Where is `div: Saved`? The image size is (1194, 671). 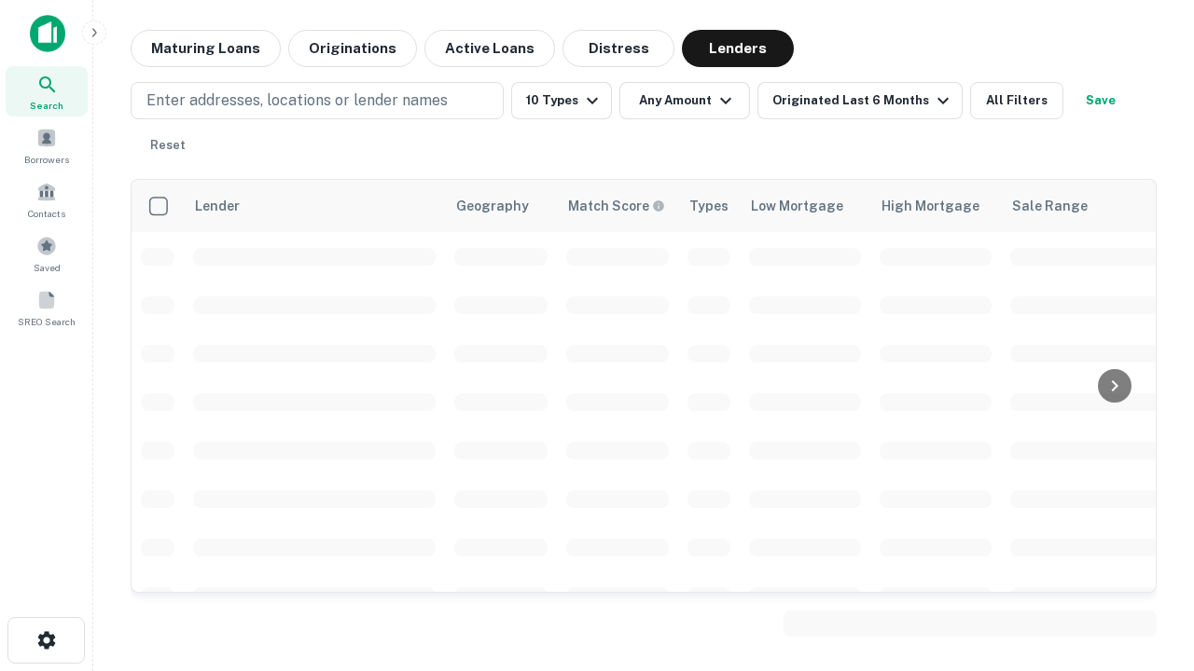
div: Saved is located at coordinates (47, 254).